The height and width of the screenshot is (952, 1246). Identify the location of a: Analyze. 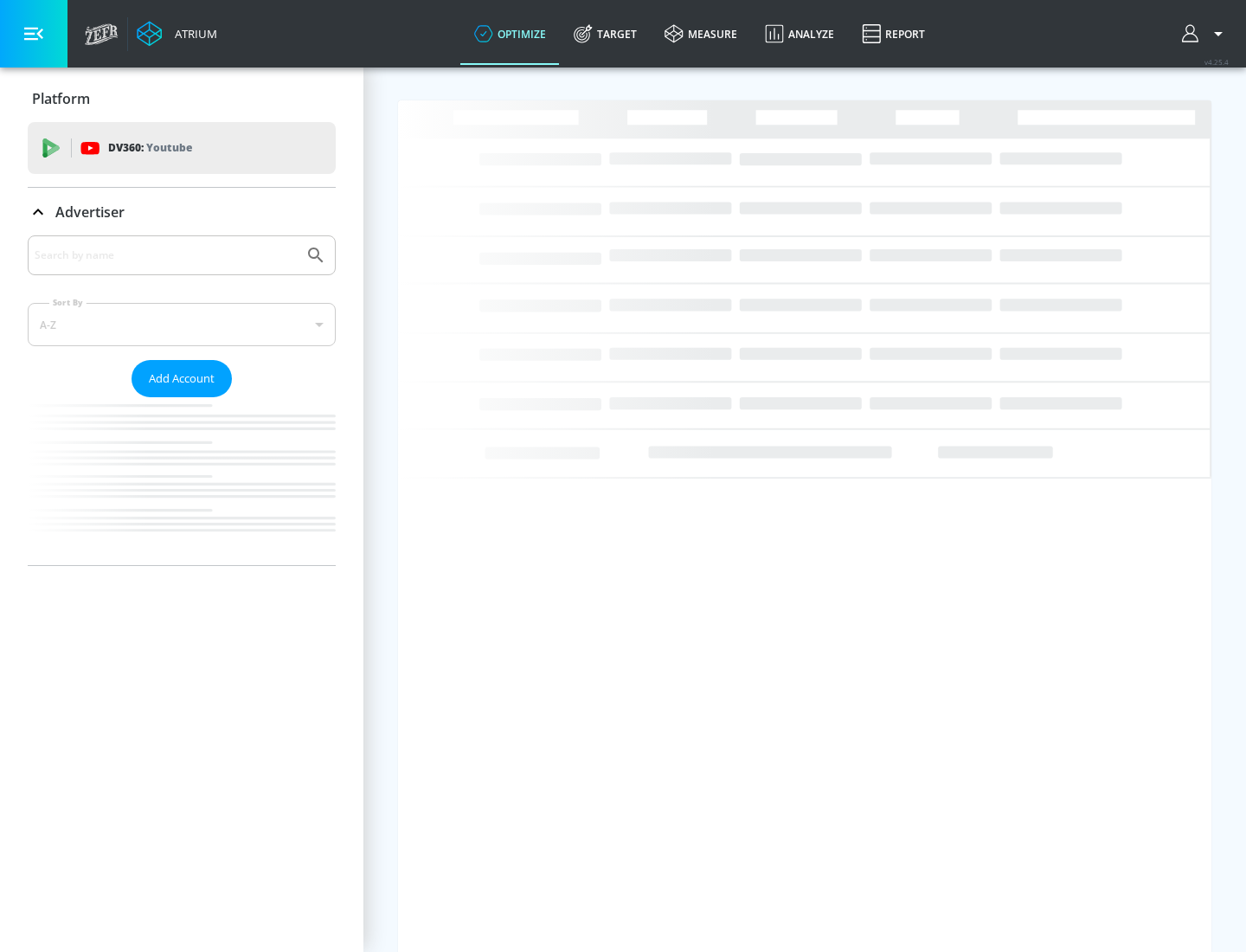
(800, 33).